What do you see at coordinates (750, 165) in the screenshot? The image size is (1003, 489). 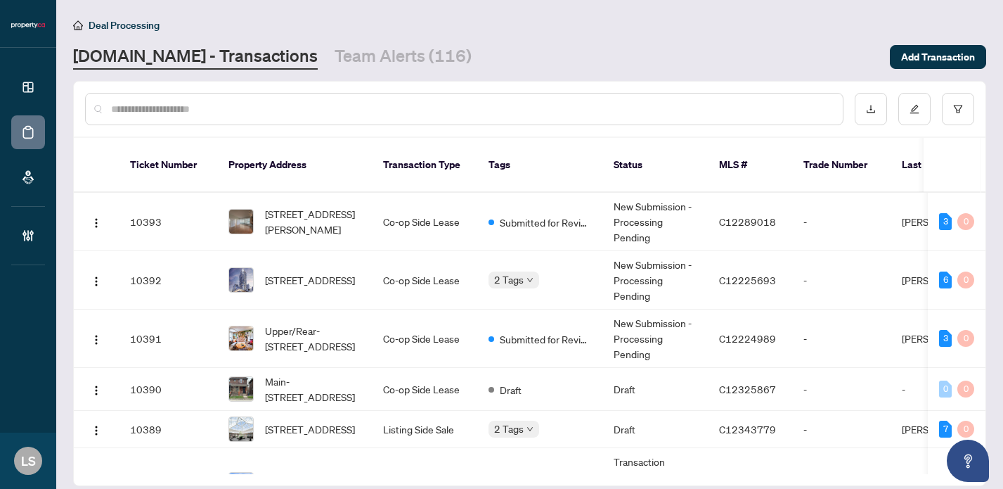 I see `th: MLS #` at bounding box center [750, 165].